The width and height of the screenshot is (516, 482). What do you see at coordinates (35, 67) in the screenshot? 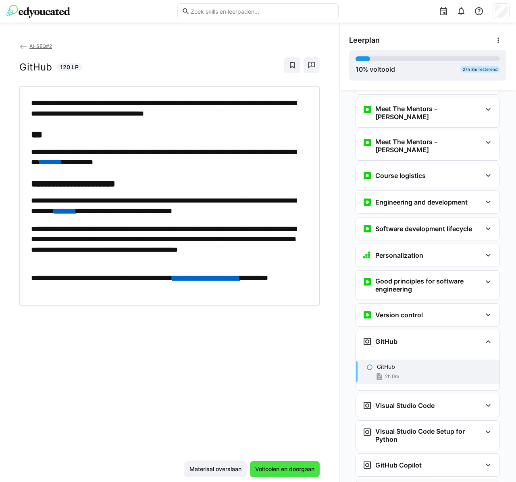
I see `h2: GitHub` at bounding box center [35, 67].